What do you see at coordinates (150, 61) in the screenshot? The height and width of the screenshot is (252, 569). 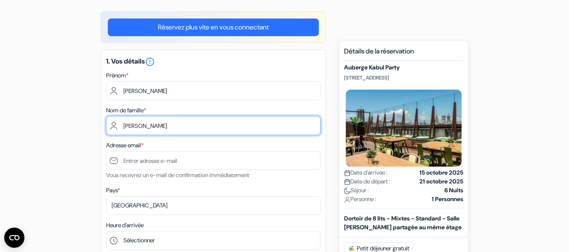 I see `a: error_outline` at bounding box center [150, 61].